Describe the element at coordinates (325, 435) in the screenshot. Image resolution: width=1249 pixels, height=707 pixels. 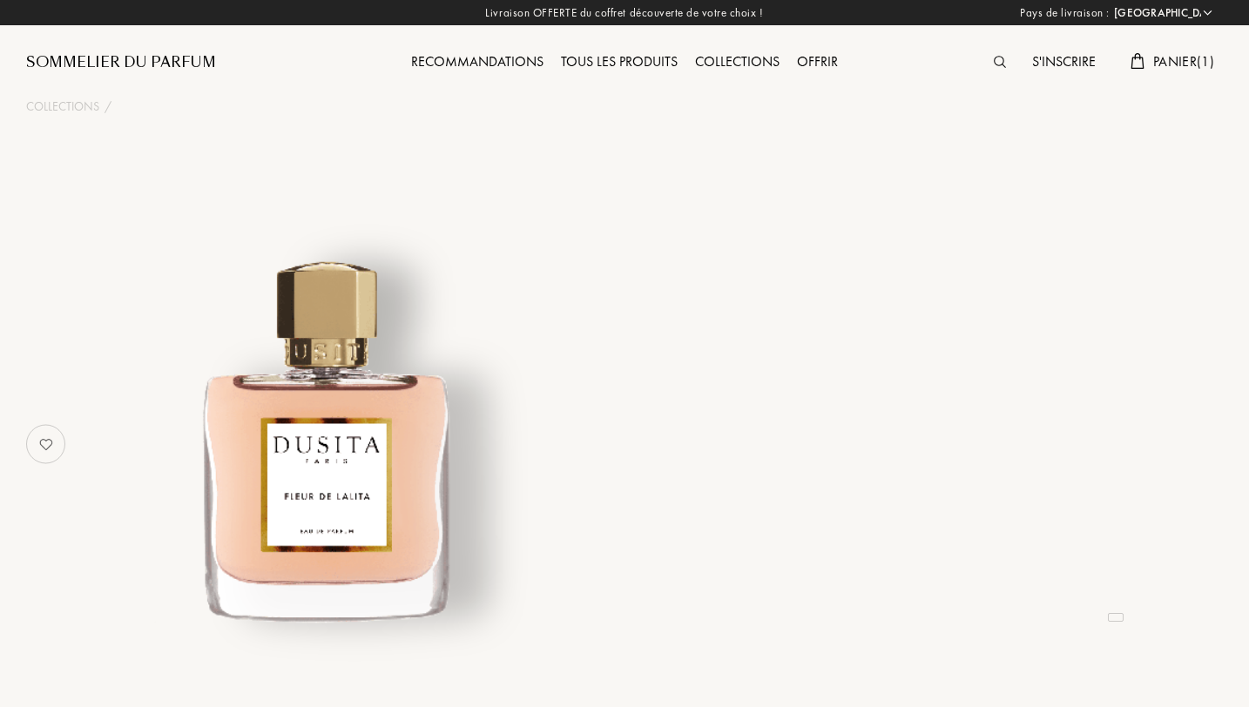
I see `img: undefined undefined` at that location.